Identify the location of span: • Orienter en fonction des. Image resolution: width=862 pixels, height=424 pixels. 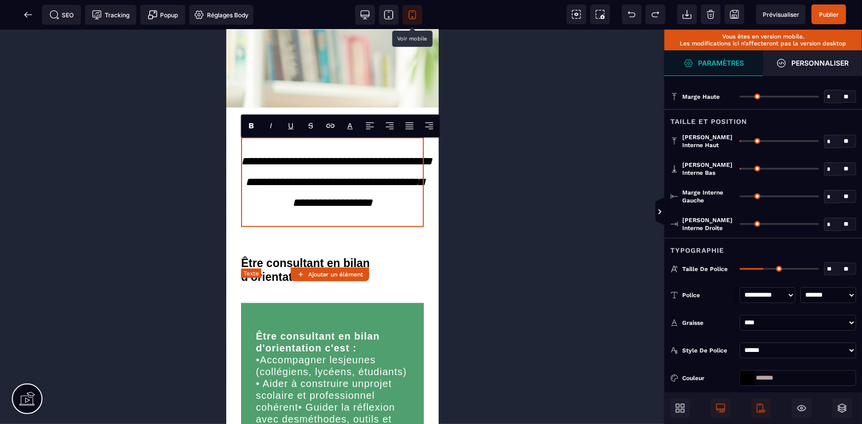
(95, 408).